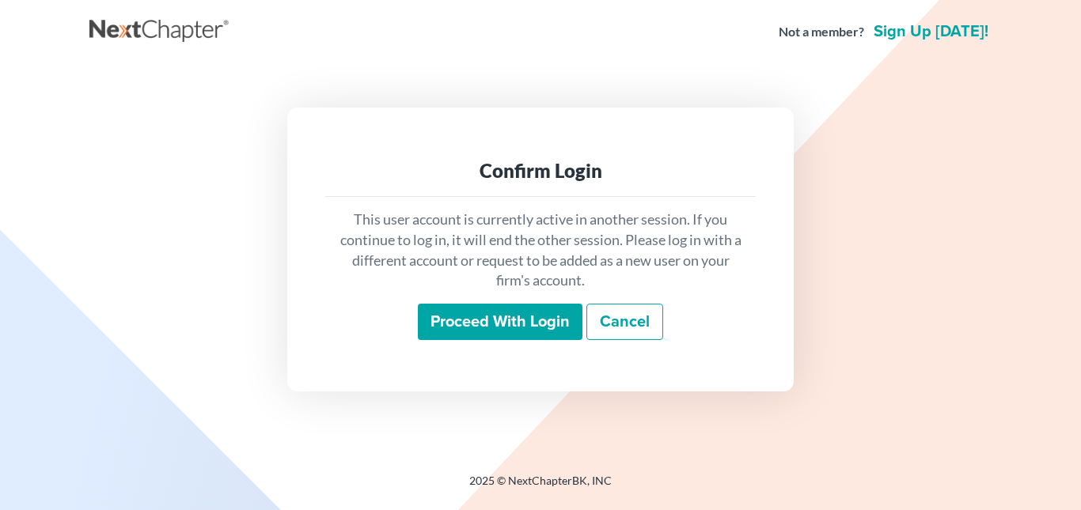 This screenshot has width=1081, height=510. I want to click on strong: Not a member?, so click(821, 32).